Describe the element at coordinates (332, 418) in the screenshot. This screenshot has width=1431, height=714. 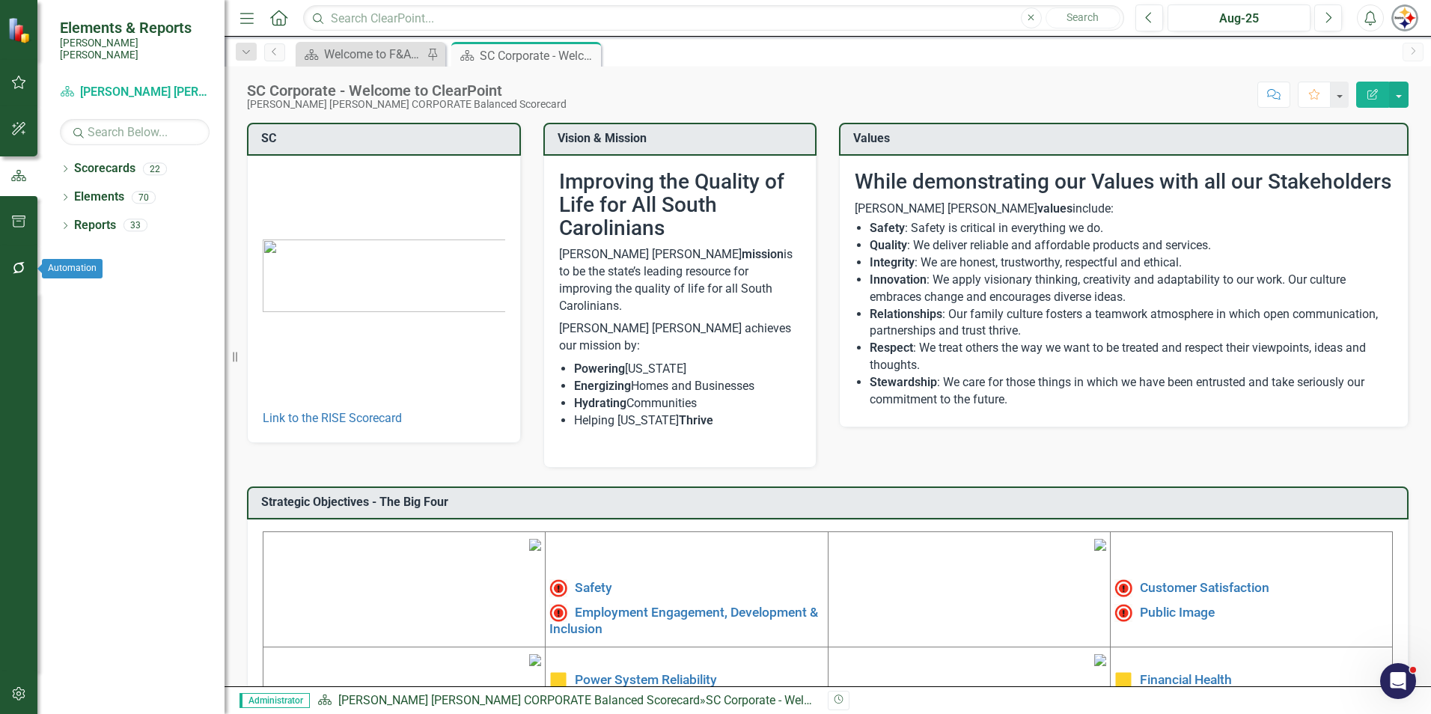
I see `a: Link to the RISE Scorecard` at that location.